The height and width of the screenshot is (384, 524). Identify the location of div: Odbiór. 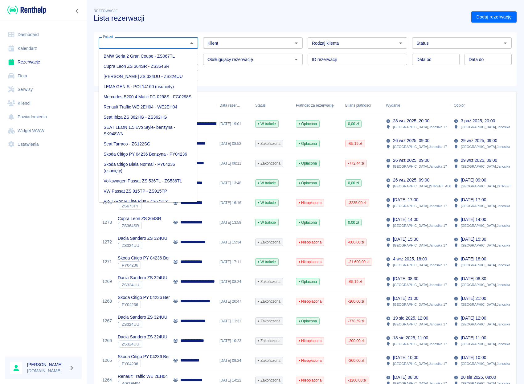
(484, 105).